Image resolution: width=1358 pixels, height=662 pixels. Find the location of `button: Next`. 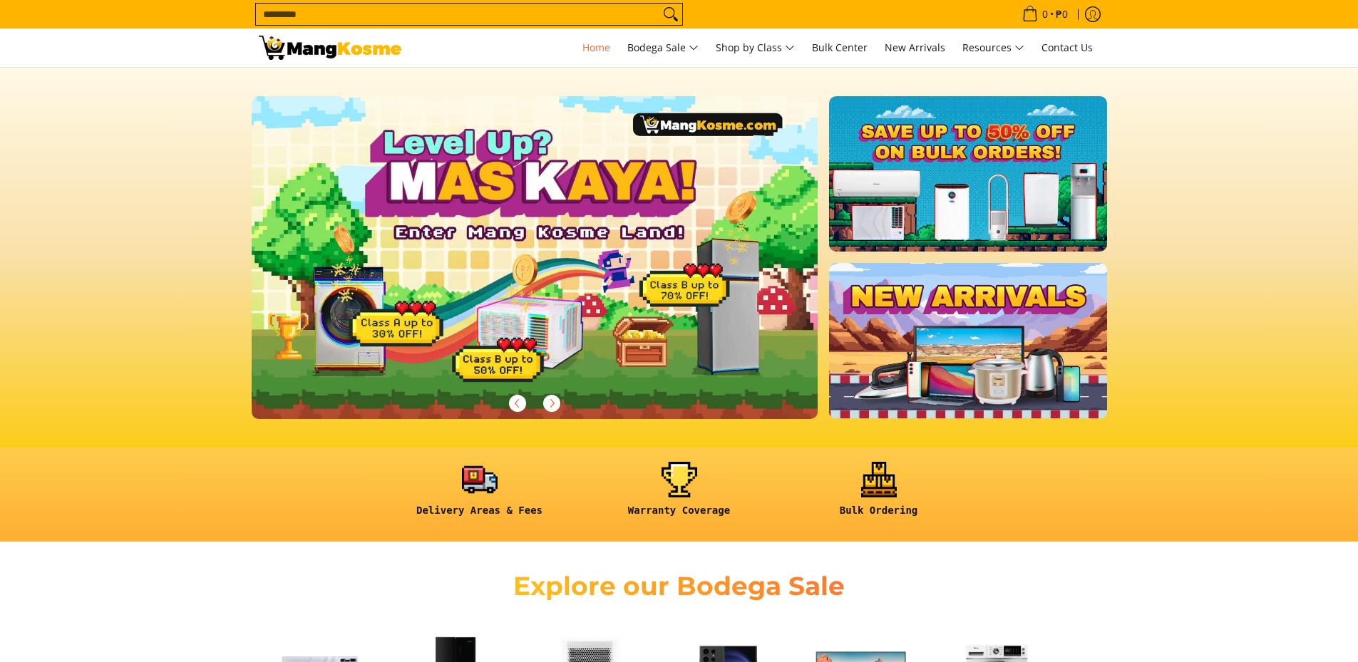

button: Next is located at coordinates (552, 404).